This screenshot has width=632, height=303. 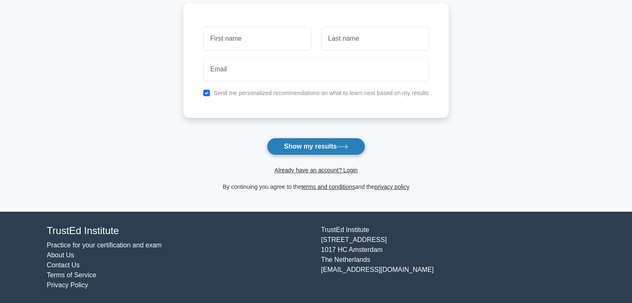 I want to click on input: Last name, so click(x=375, y=39).